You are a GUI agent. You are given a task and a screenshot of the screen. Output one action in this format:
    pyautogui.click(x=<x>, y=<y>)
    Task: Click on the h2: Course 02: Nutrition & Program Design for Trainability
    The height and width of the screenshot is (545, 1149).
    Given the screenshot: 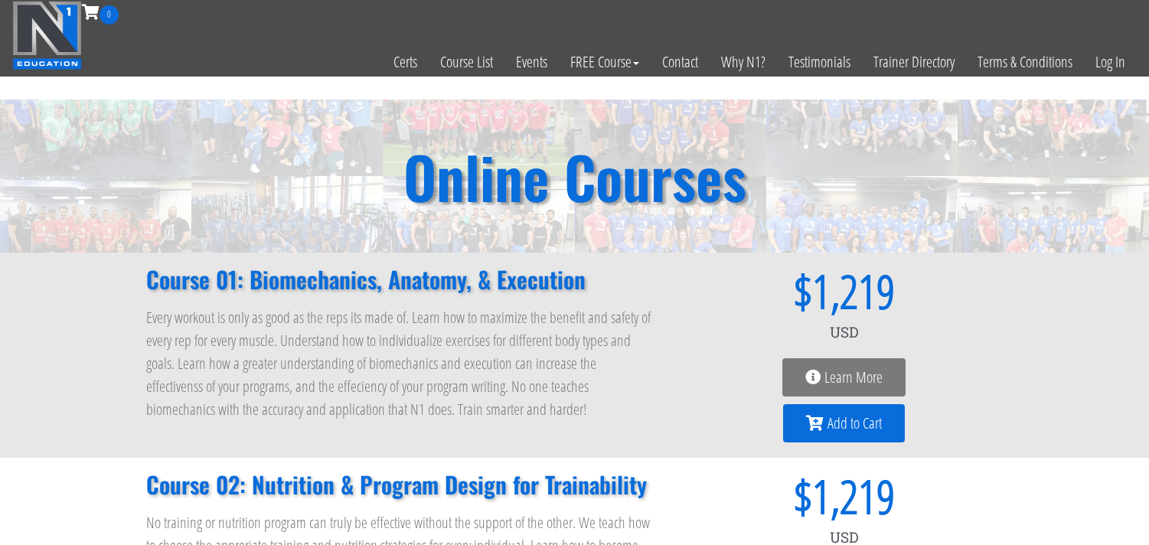 What is the action you would take?
    pyautogui.click(x=400, y=484)
    